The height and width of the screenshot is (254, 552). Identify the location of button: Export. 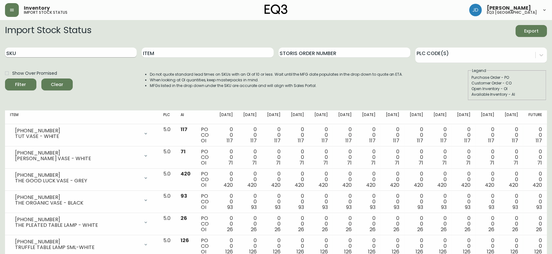
(531, 31).